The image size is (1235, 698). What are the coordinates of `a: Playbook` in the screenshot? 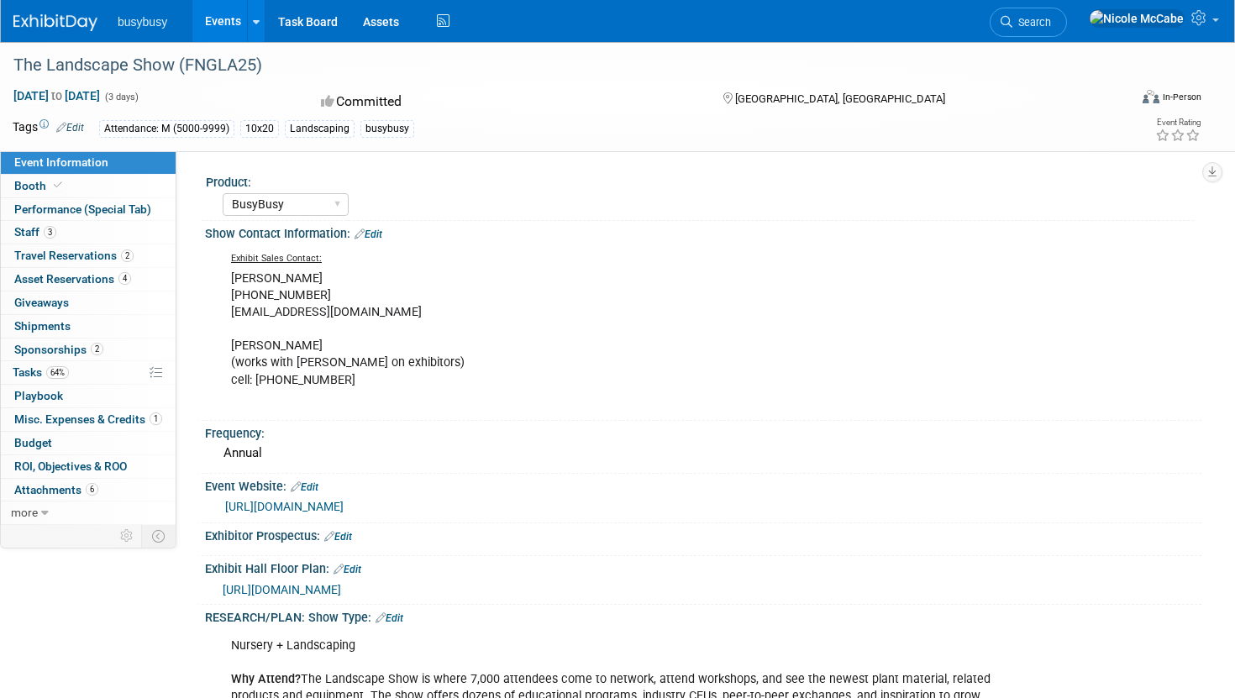 It's located at (88, 396).